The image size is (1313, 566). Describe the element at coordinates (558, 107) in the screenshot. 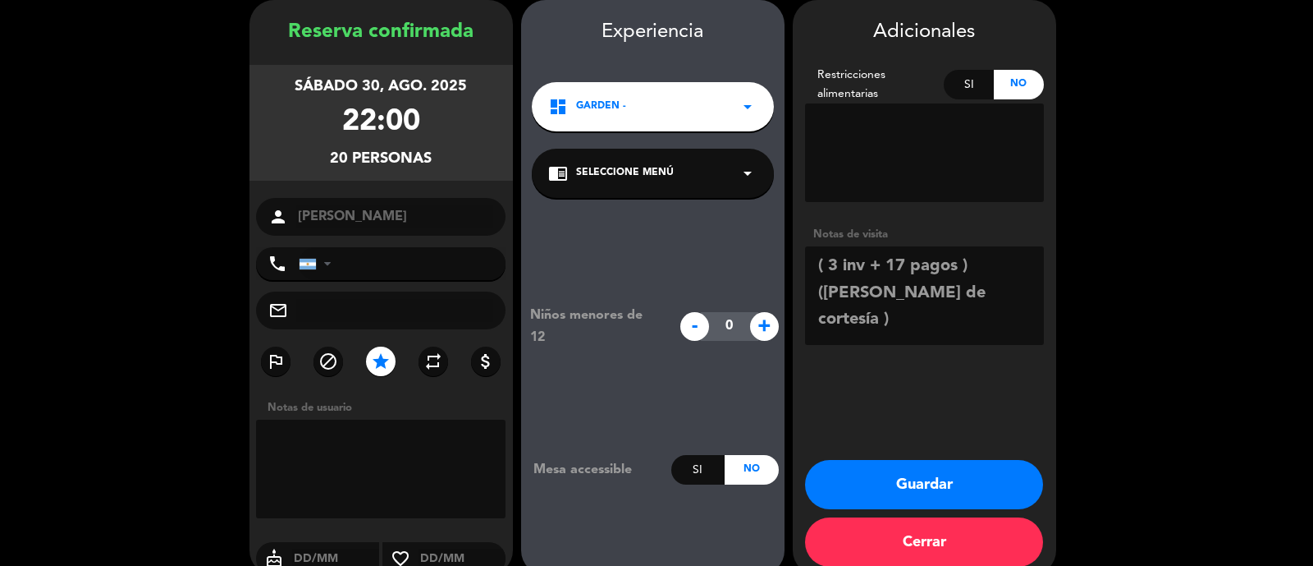

I see `i: dashboard` at that location.